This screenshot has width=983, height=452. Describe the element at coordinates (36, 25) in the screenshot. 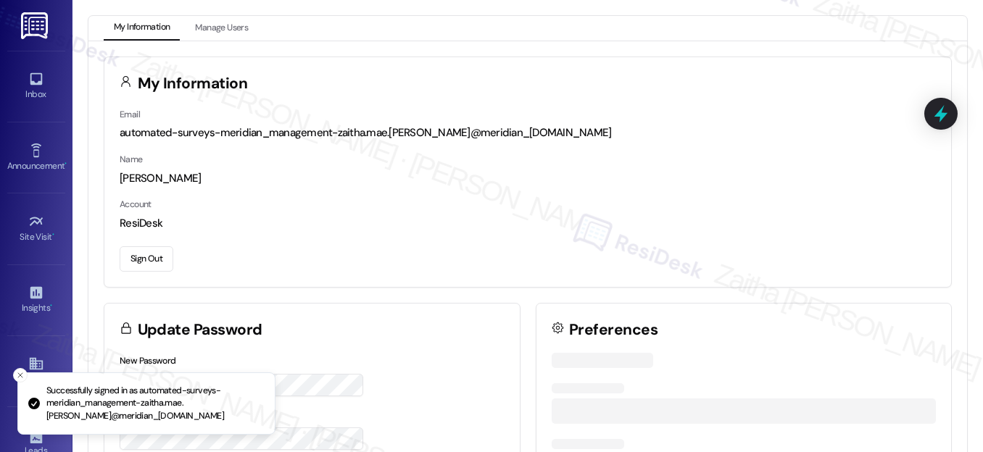

I see `img: ResiDesk Logo` at that location.